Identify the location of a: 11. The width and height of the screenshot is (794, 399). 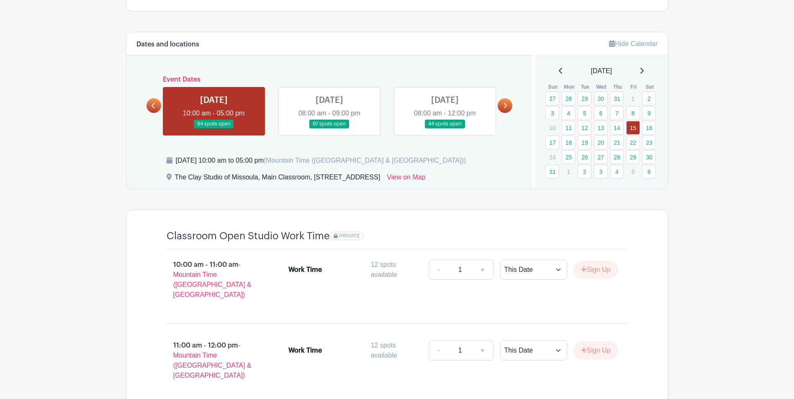
(568, 128).